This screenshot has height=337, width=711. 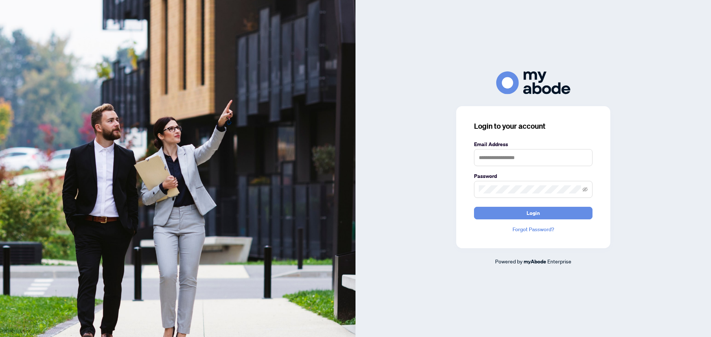 I want to click on span: Login, so click(x=533, y=213).